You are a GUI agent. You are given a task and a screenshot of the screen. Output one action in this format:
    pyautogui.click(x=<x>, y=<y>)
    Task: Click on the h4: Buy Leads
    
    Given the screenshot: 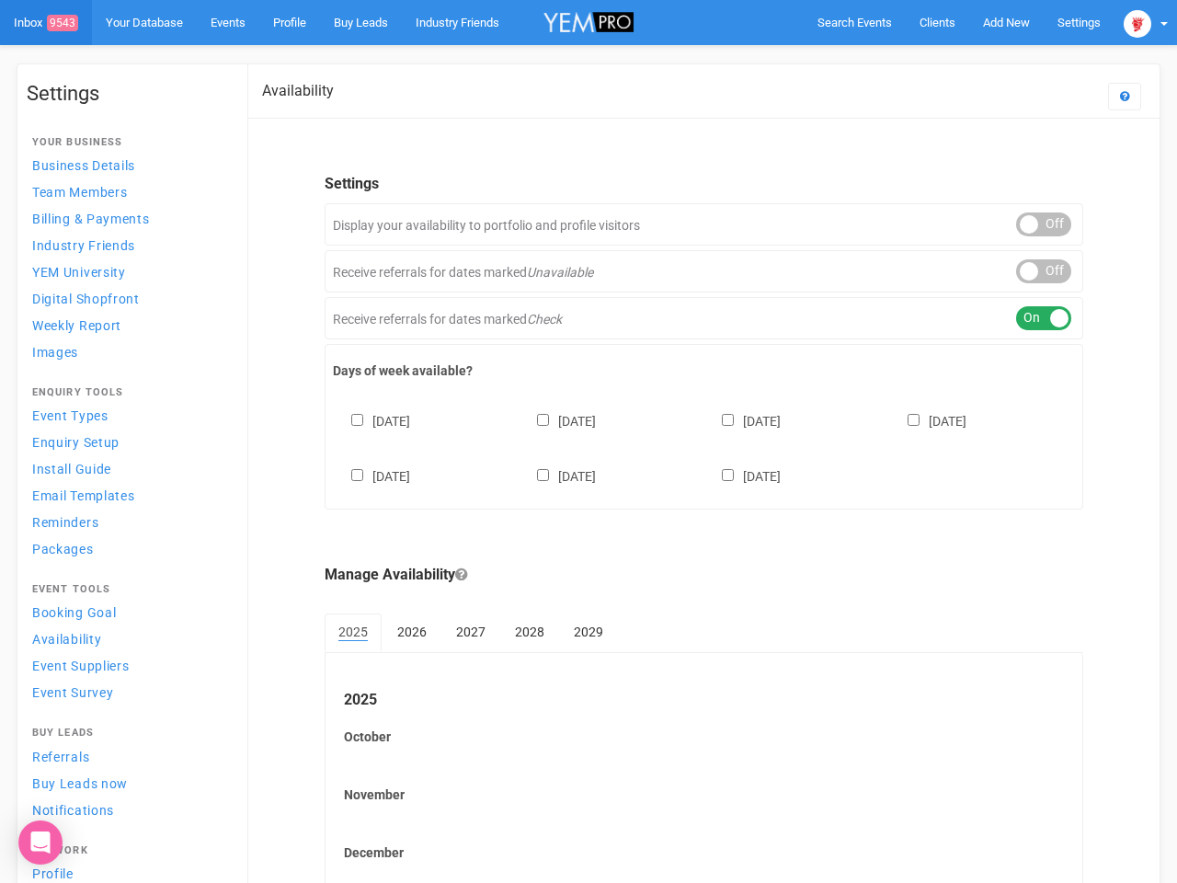 What is the action you would take?
    pyautogui.click(x=128, y=733)
    